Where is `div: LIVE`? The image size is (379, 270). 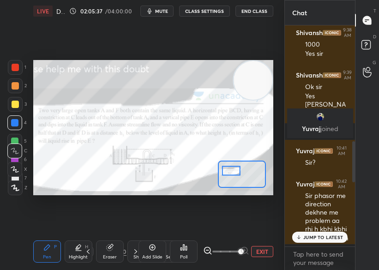 div: LIVE is located at coordinates (43, 11).